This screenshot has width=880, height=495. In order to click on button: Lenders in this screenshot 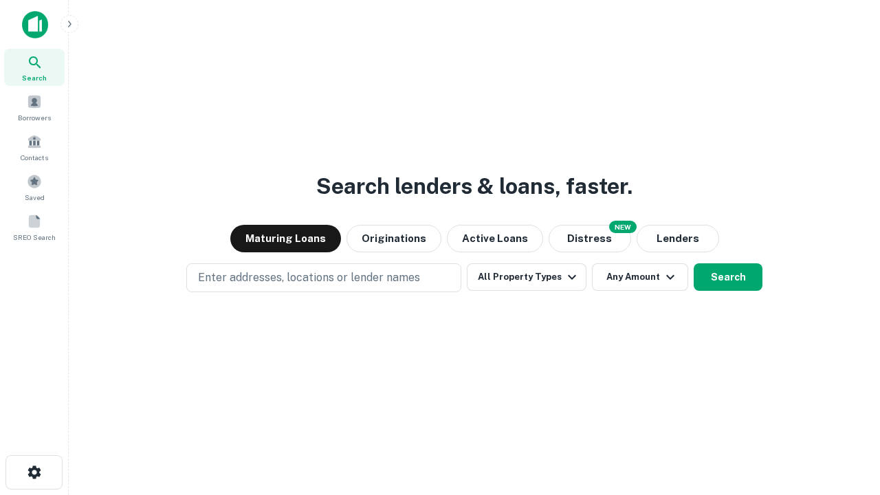, I will do `click(678, 239)`.